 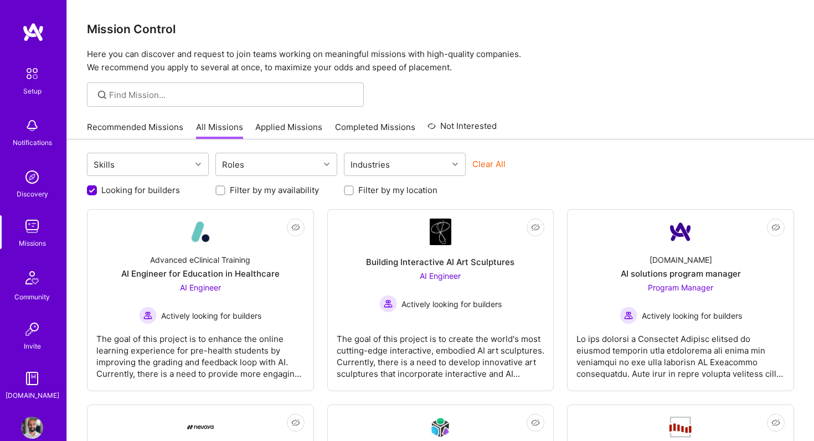 I want to click on div: Building Interactive AI Art Sculptures, so click(x=440, y=262).